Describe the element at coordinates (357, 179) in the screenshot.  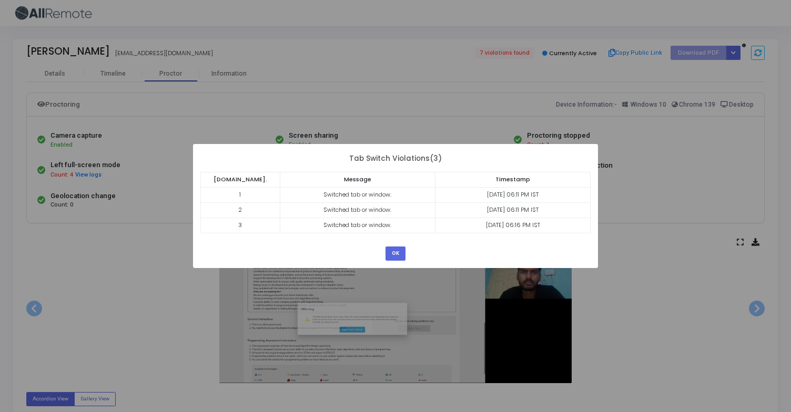
I see `th: Message` at that location.